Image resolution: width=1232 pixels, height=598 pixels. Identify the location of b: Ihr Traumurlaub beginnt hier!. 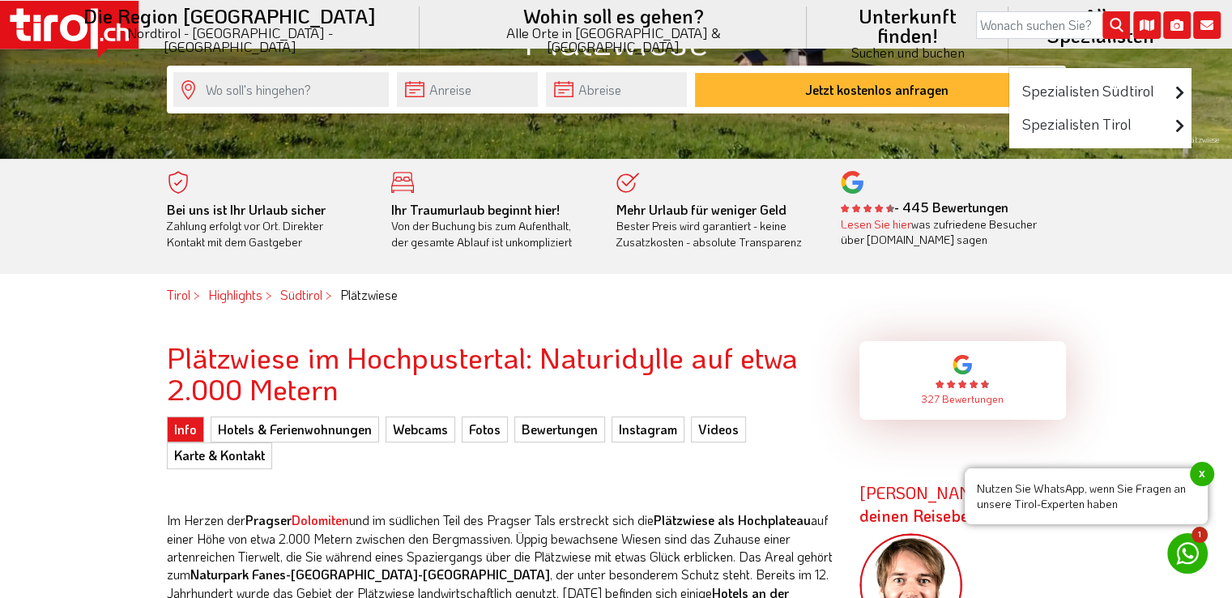
(476, 209).